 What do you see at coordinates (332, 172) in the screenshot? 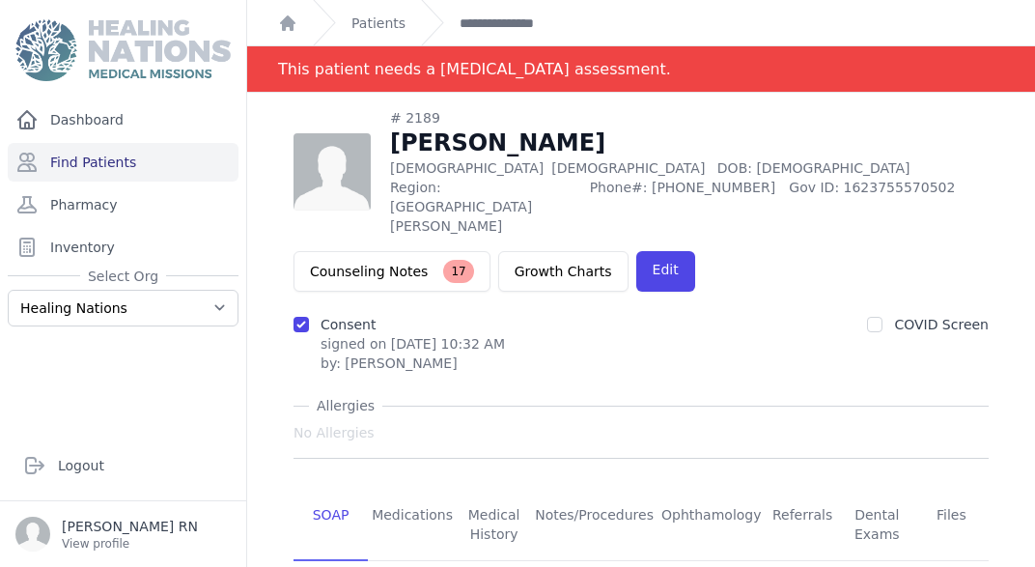
I see `img: person-242608b1a05df3501eefc295dc1bc67a.jpg` at bounding box center [332, 172].